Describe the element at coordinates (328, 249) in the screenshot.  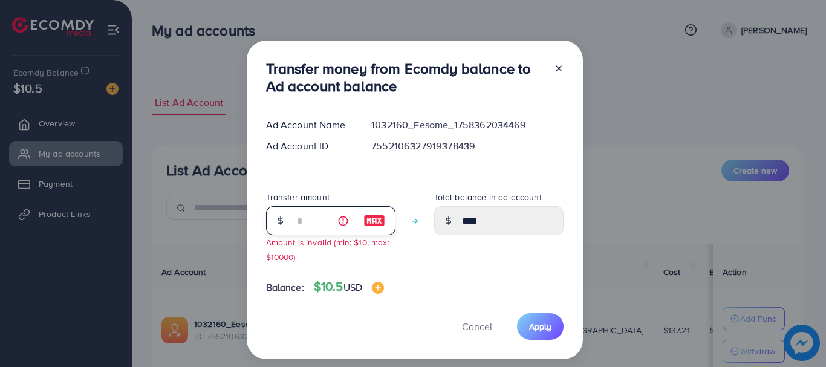
I see `small: Amount is invalid (min: $10, max: $10000)` at that location.